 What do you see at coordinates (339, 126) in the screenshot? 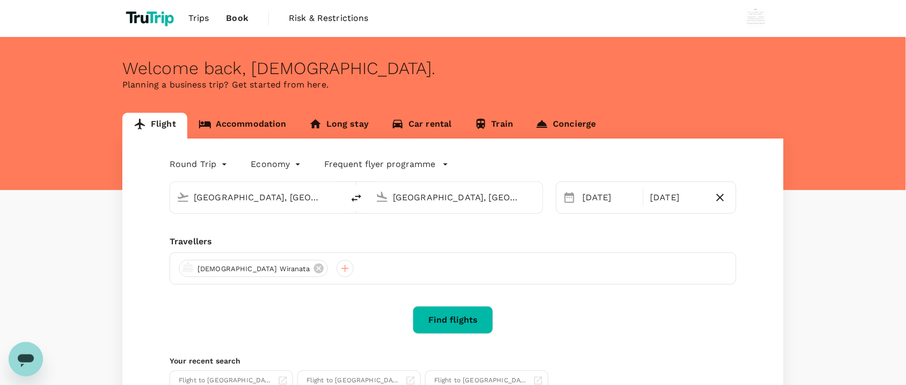
I see `a: Long stay` at bounding box center [339, 126].